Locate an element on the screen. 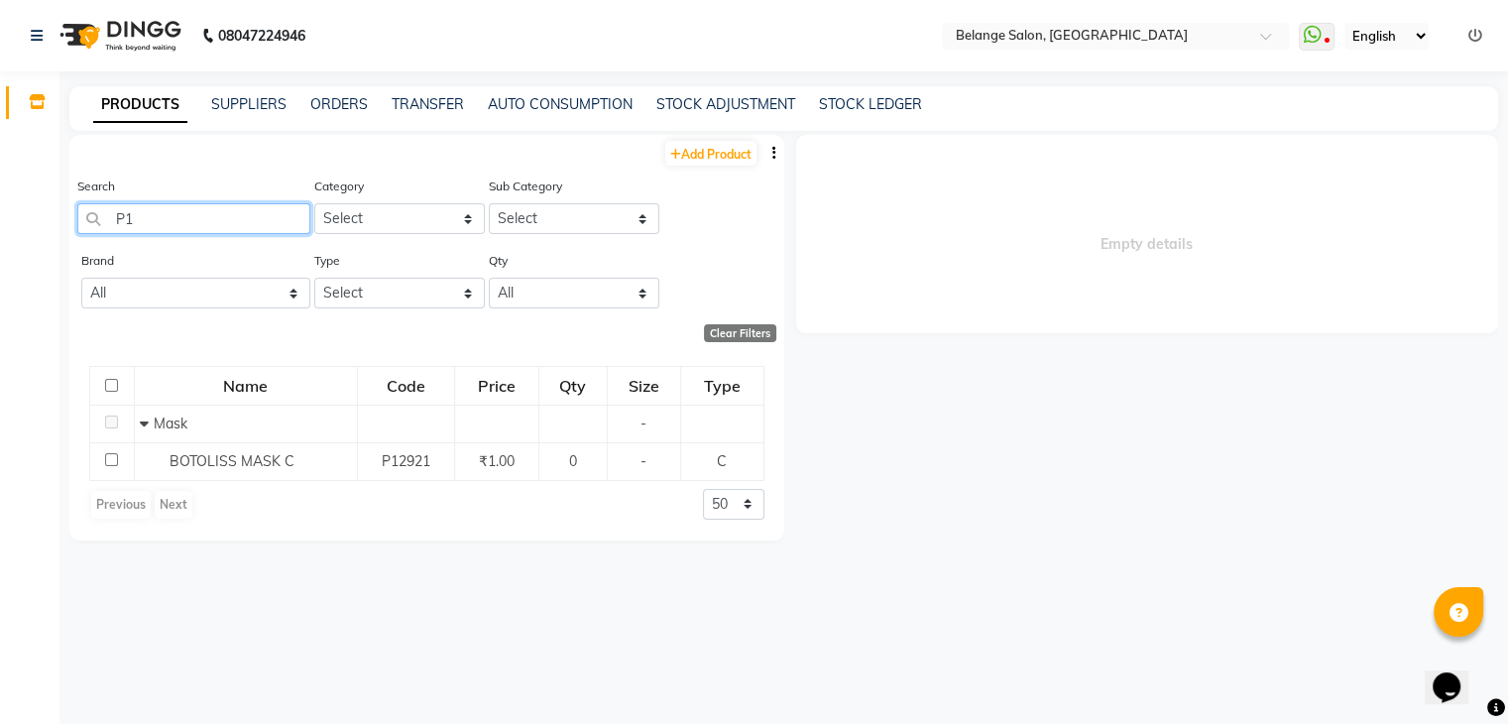 The height and width of the screenshot is (724, 1508). b: 08047224946 is located at coordinates (262, 36).